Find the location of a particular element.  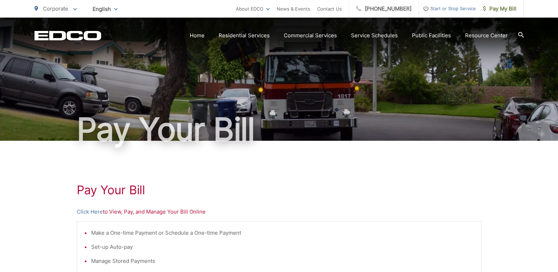

a: Residential Services is located at coordinates (244, 36).